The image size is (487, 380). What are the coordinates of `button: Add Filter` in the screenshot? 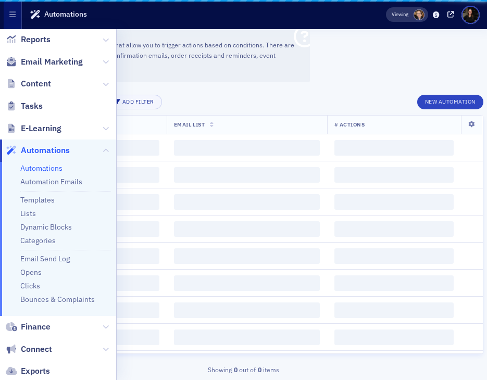 It's located at (134, 102).